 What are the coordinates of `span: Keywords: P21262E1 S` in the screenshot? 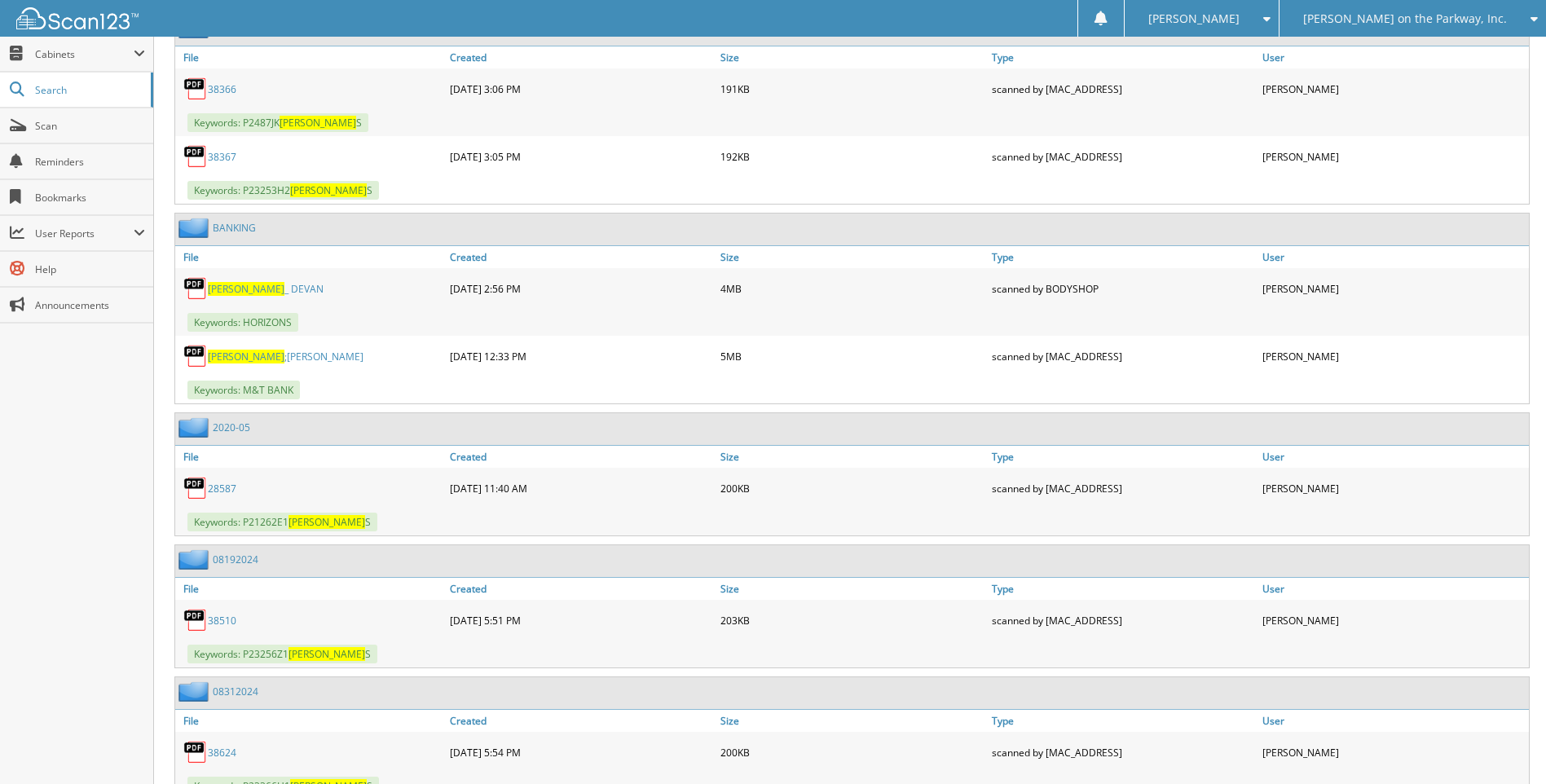 It's located at (282, 522).